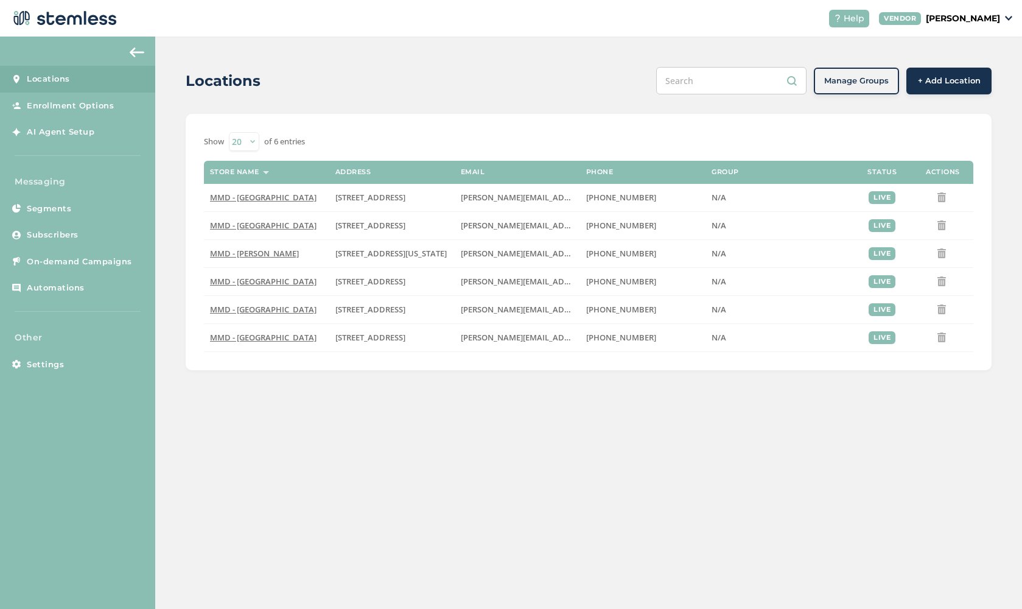  Describe the element at coordinates (267, 197) in the screenshot. I see `label: MMD - Jersey City` at that location.